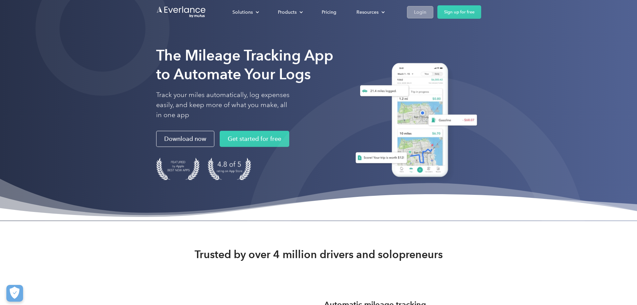 The height and width of the screenshot is (305, 637). I want to click on img: 4.9 out of 5 stars on the app store, so click(229, 169).